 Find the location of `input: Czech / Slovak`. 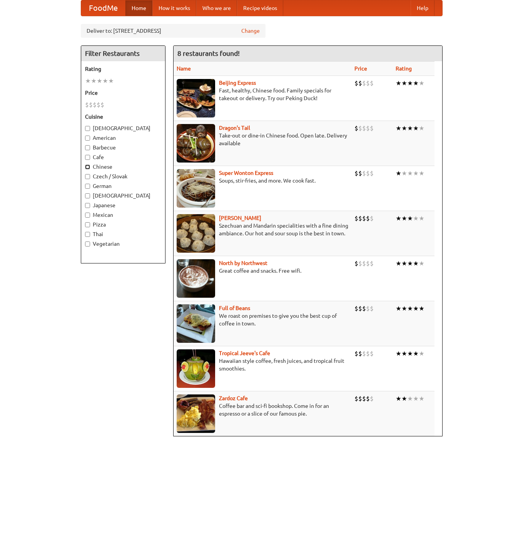

input: Czech / Slovak is located at coordinates (87, 176).